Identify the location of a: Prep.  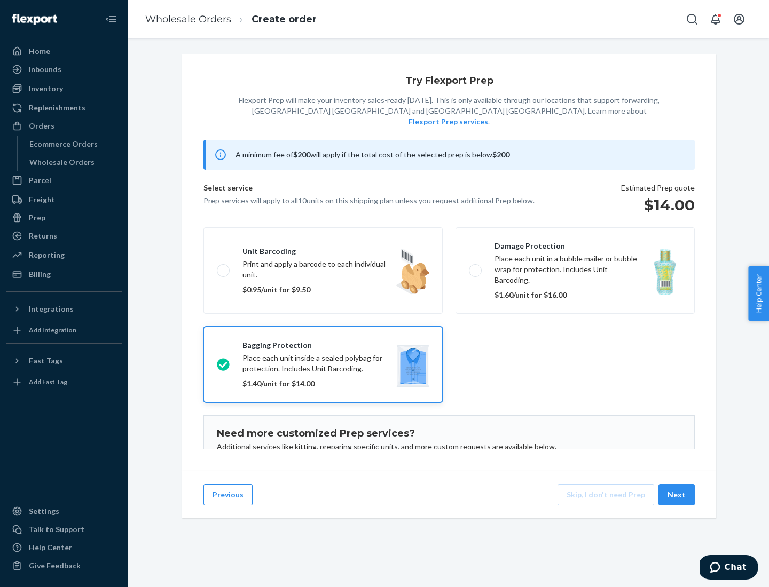
(64, 218).